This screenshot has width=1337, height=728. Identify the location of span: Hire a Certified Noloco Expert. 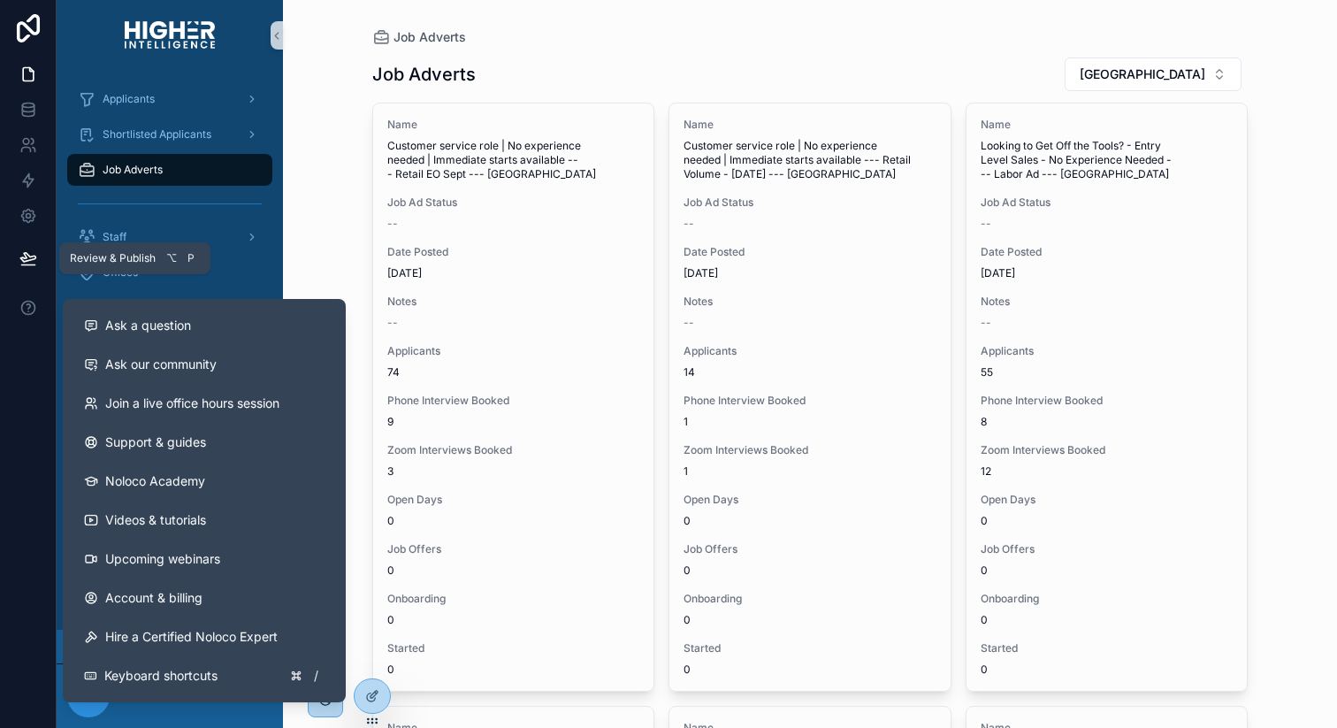
(191, 637).